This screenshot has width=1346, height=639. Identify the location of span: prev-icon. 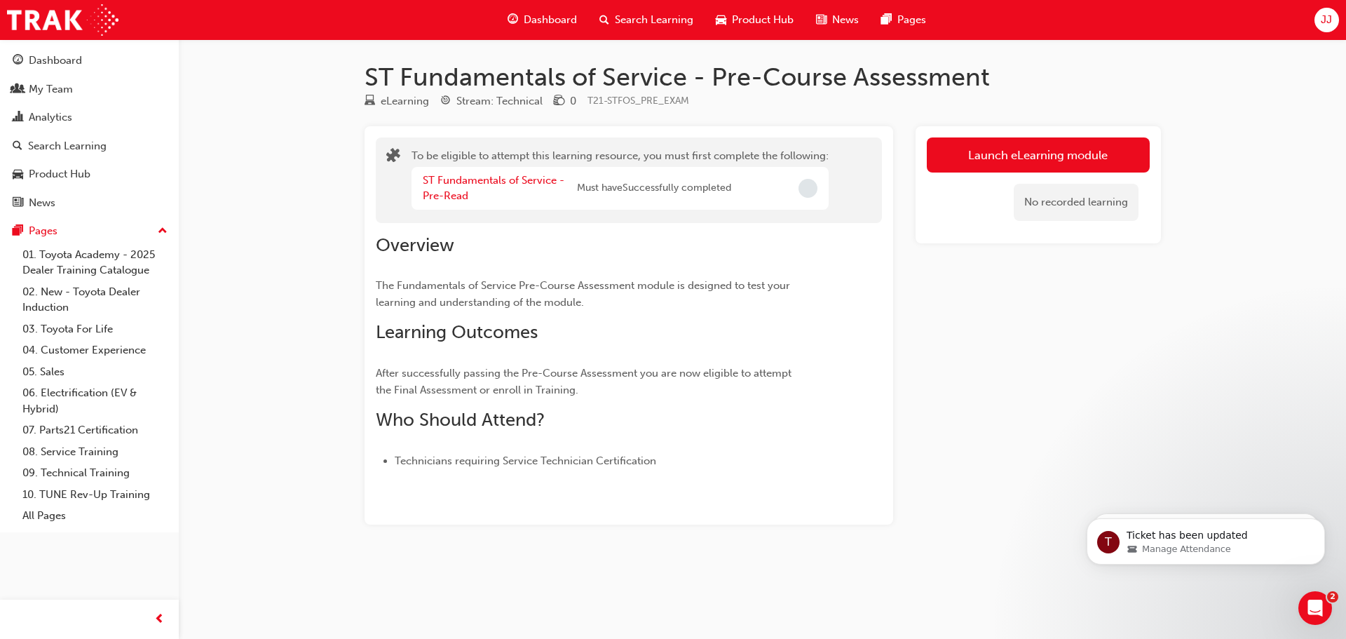
(159, 619).